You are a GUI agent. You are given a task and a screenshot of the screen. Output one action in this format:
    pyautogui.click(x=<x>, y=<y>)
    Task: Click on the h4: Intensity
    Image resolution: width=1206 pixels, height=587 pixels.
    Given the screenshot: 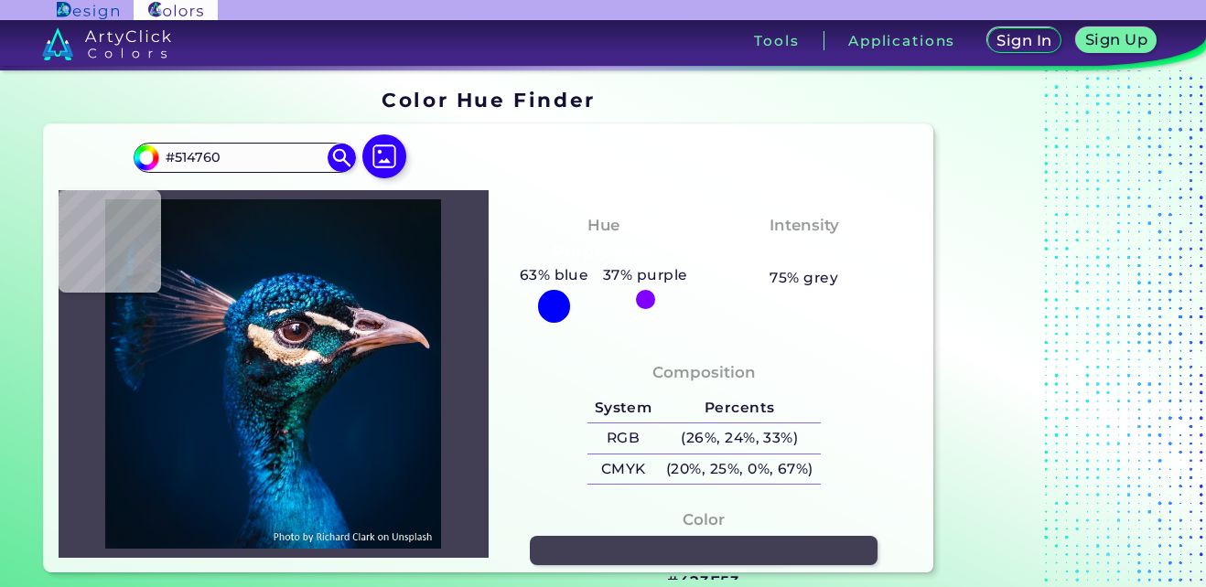 What is the action you would take?
    pyautogui.click(x=804, y=225)
    